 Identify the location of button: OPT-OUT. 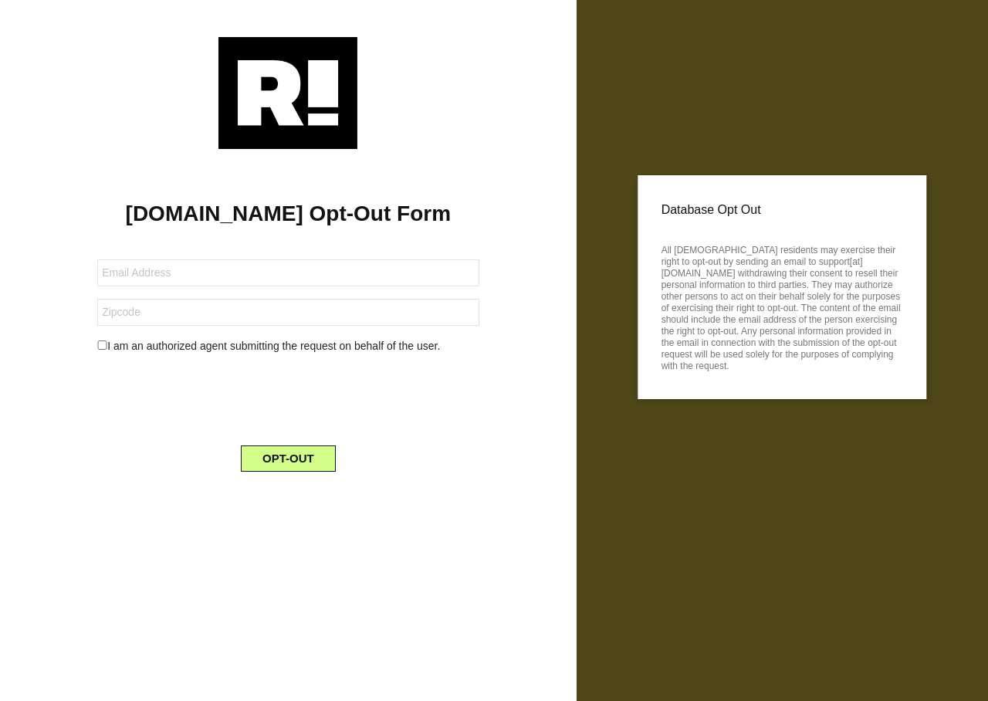
(288, 459).